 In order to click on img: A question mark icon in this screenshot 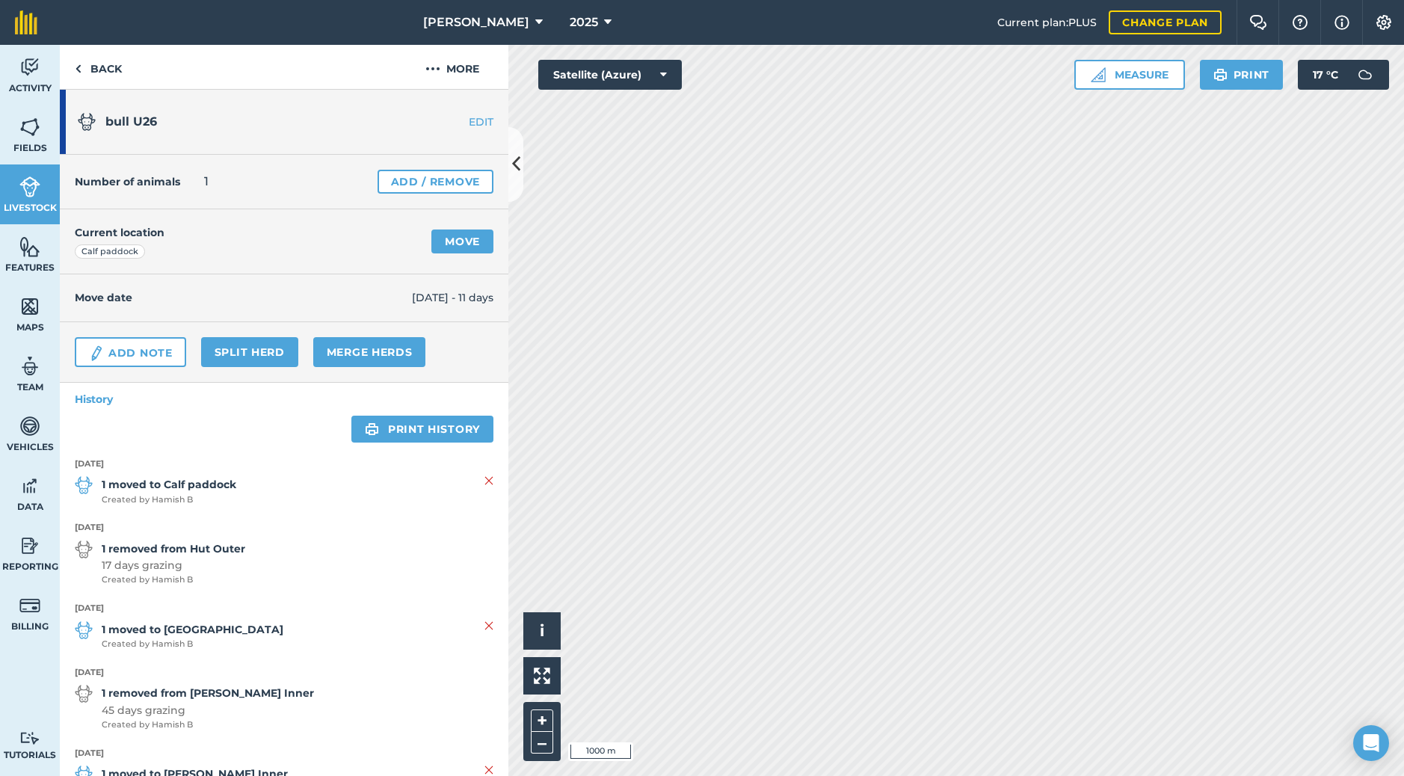, I will do `click(1300, 22)`.